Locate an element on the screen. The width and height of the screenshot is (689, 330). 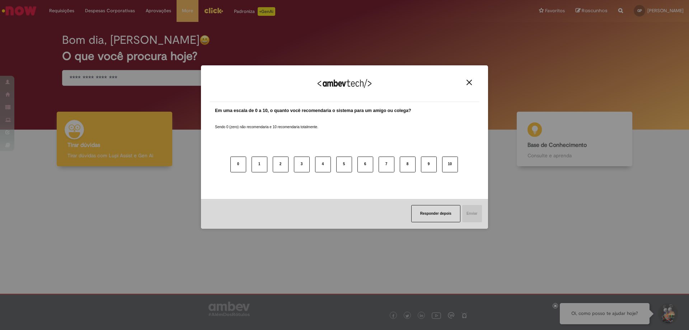
button: 5 is located at coordinates (344, 164).